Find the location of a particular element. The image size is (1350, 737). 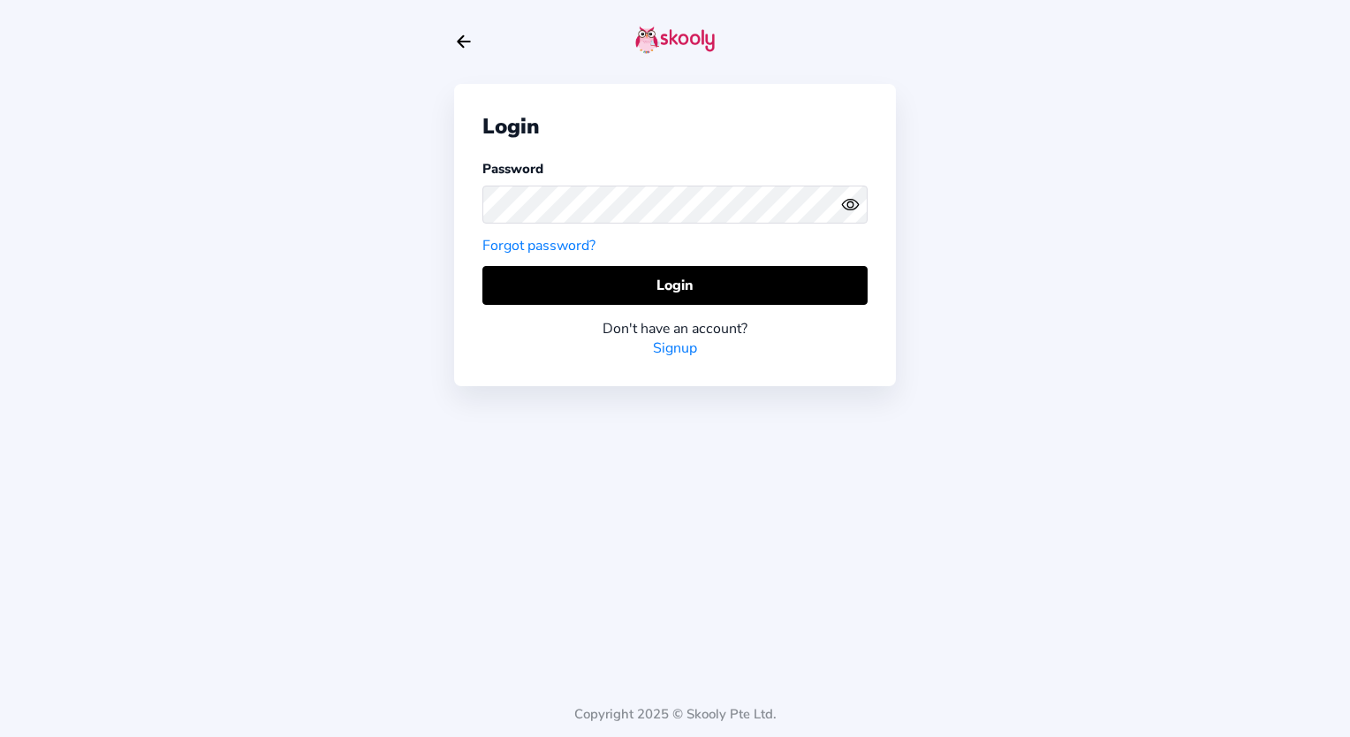

label: Password is located at coordinates (512, 169).